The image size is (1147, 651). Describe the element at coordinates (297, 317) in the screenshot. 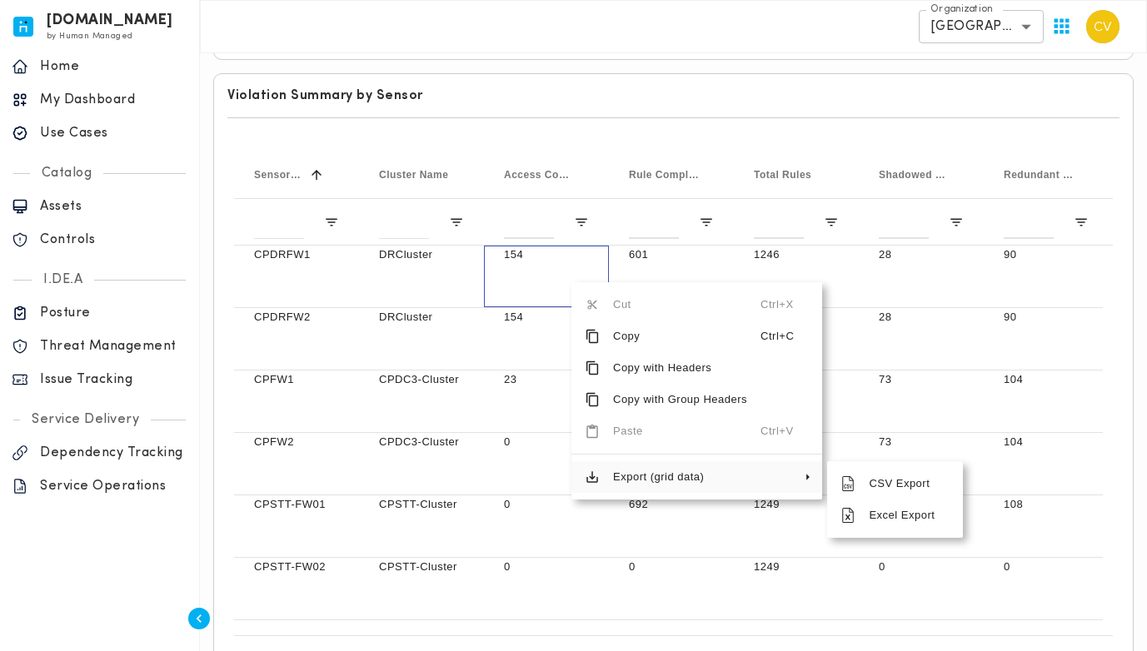

I see `p: CPDRFW2` at that location.